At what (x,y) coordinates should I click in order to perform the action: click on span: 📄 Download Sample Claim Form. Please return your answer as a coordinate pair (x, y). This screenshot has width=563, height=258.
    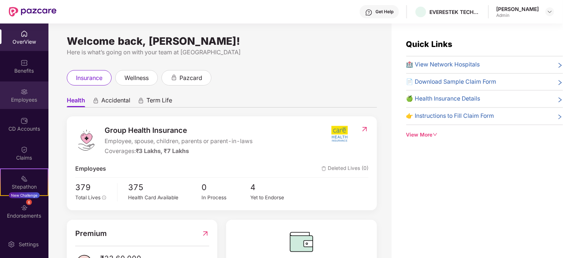
    Looking at the image, I should click on (451, 82).